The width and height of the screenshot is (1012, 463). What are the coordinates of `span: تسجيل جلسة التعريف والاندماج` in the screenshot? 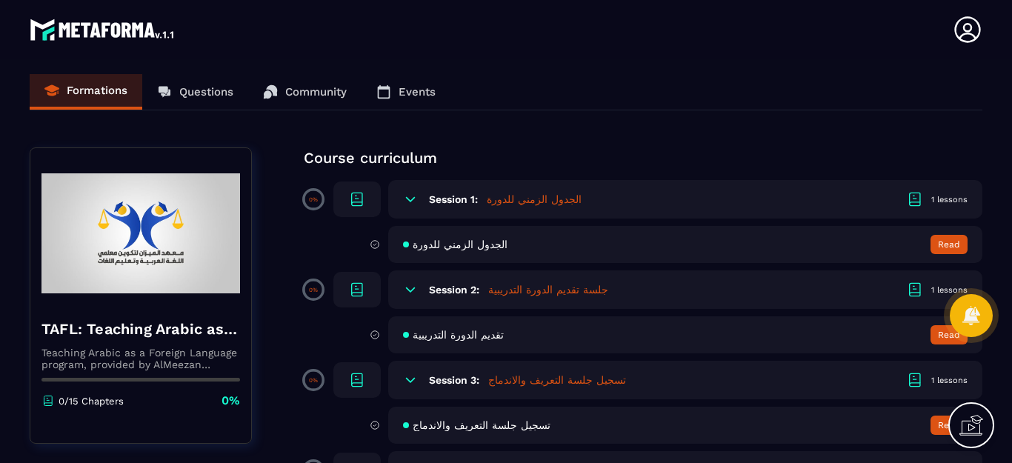 It's located at (481, 425).